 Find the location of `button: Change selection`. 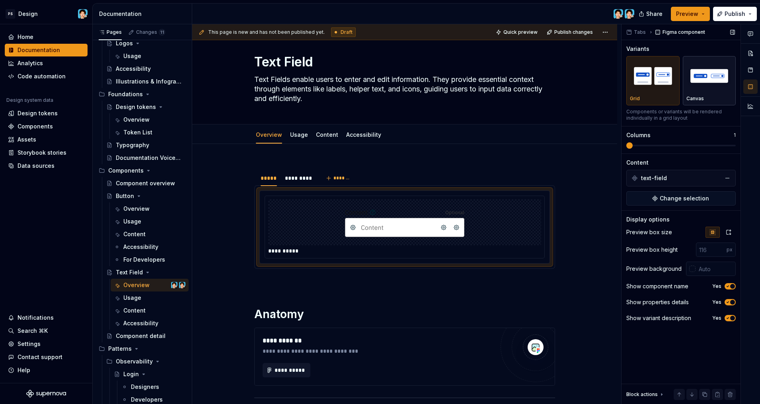

button: Change selection is located at coordinates (681, 199).